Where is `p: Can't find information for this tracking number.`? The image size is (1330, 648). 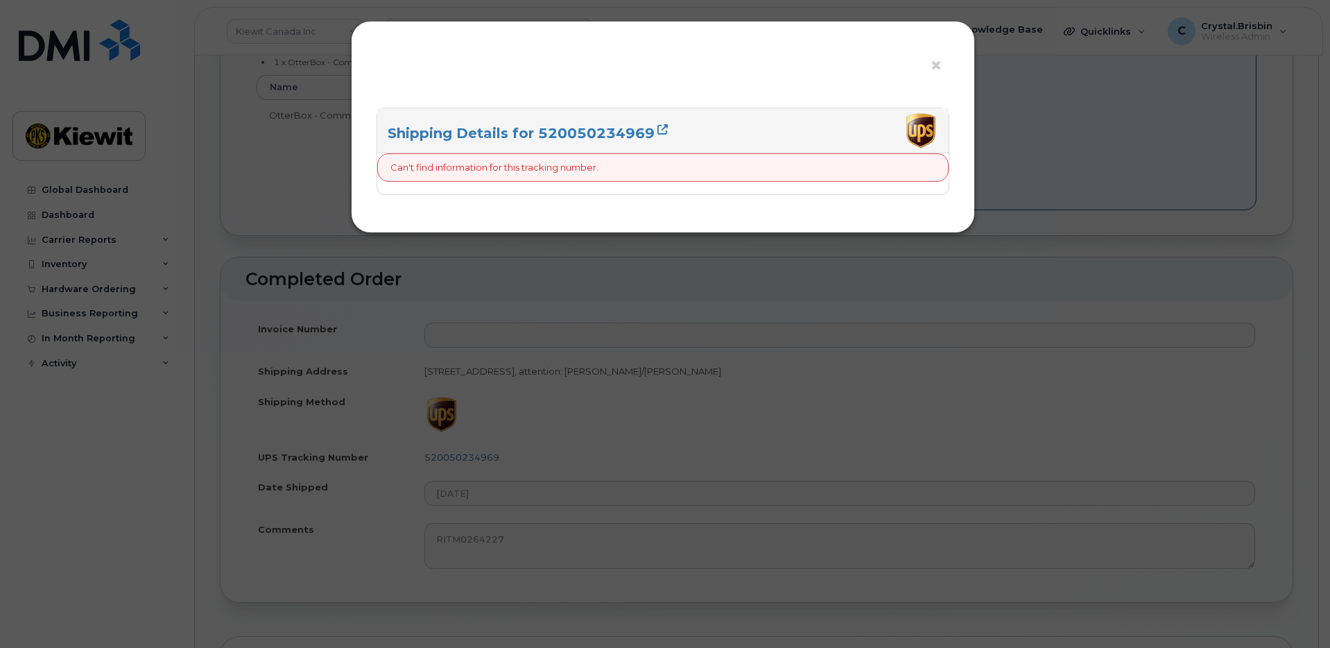 p: Can't find information for this tracking number. is located at coordinates (494, 167).